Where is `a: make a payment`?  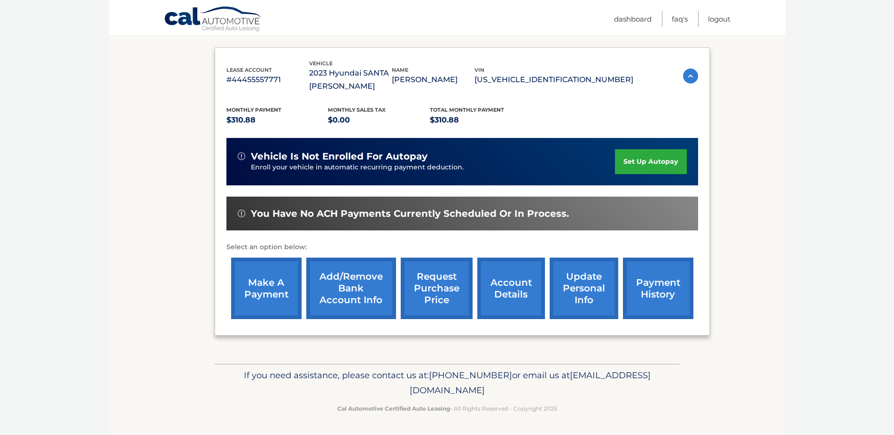
a: make a payment is located at coordinates (266, 288).